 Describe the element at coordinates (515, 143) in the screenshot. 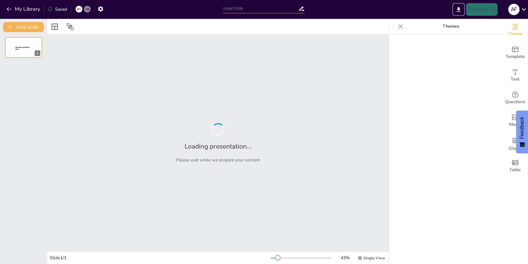

I see `div: Add charts and graphs` at that location.